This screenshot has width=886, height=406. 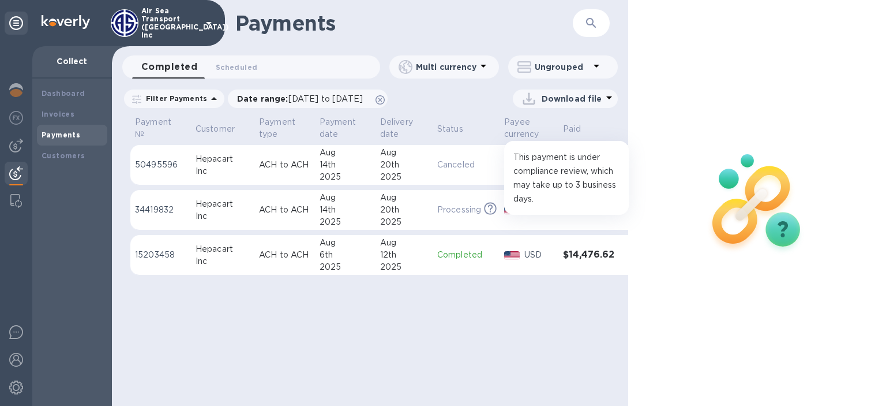 I want to click on p: Delivery date, so click(x=396, y=128).